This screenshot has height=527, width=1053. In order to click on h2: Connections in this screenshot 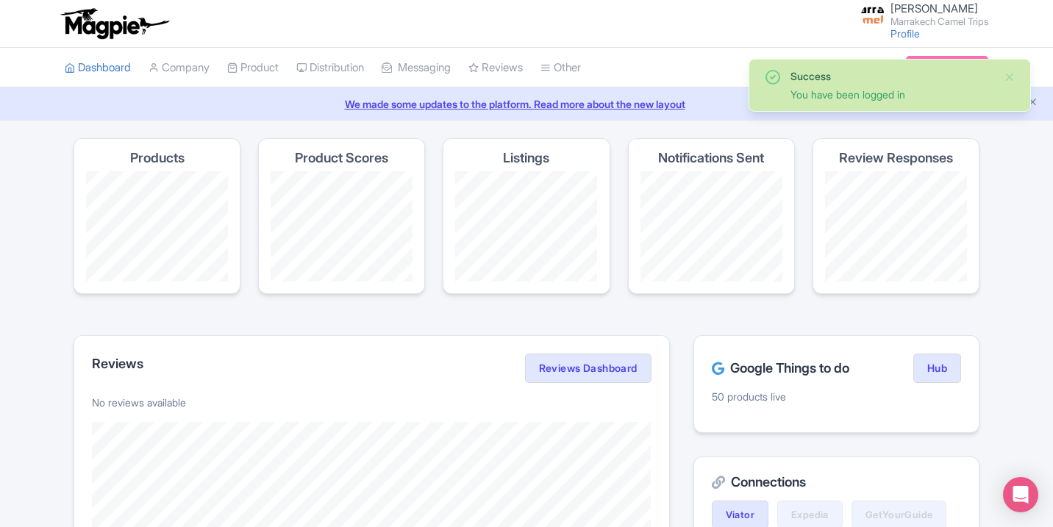, I will do `click(836, 483)`.